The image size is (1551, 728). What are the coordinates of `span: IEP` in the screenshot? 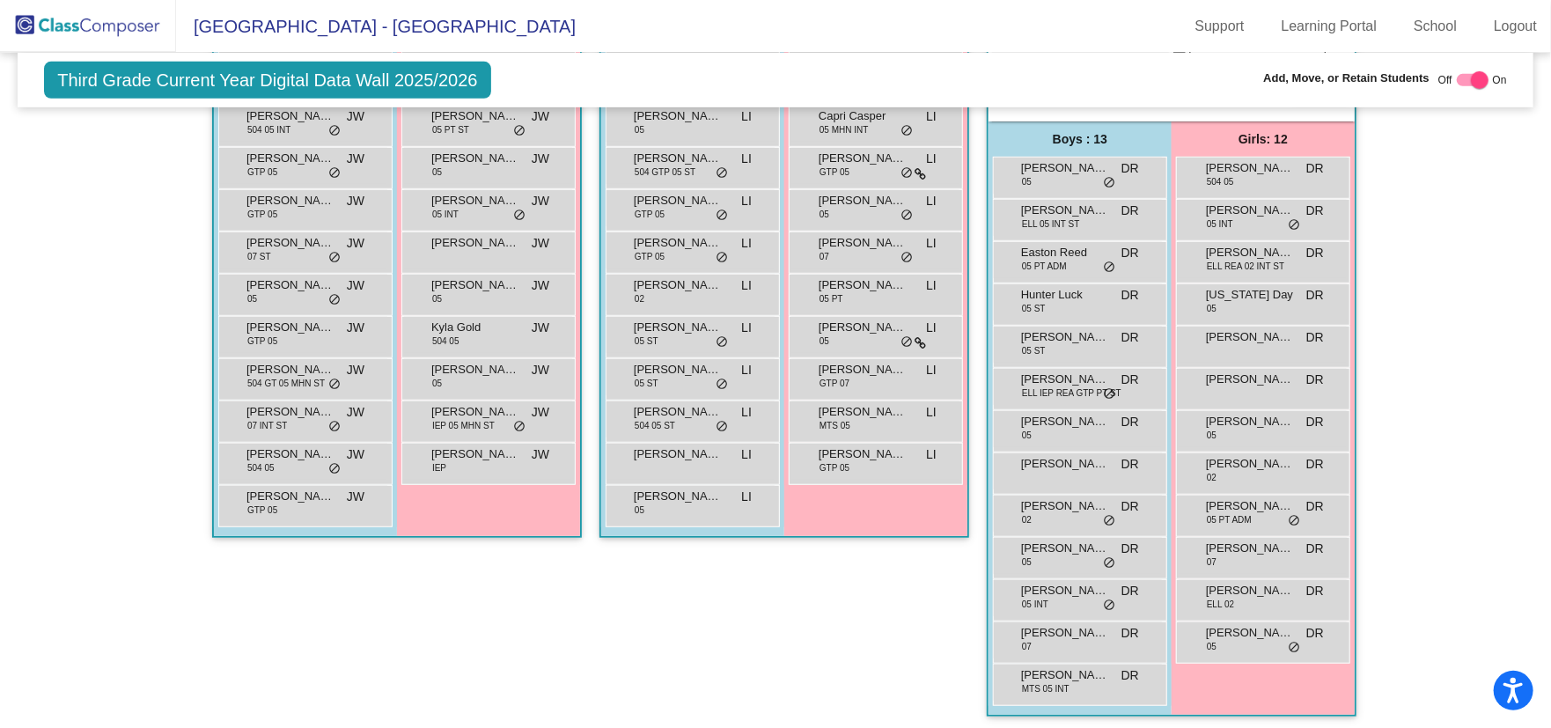 It's located at (439, 467).